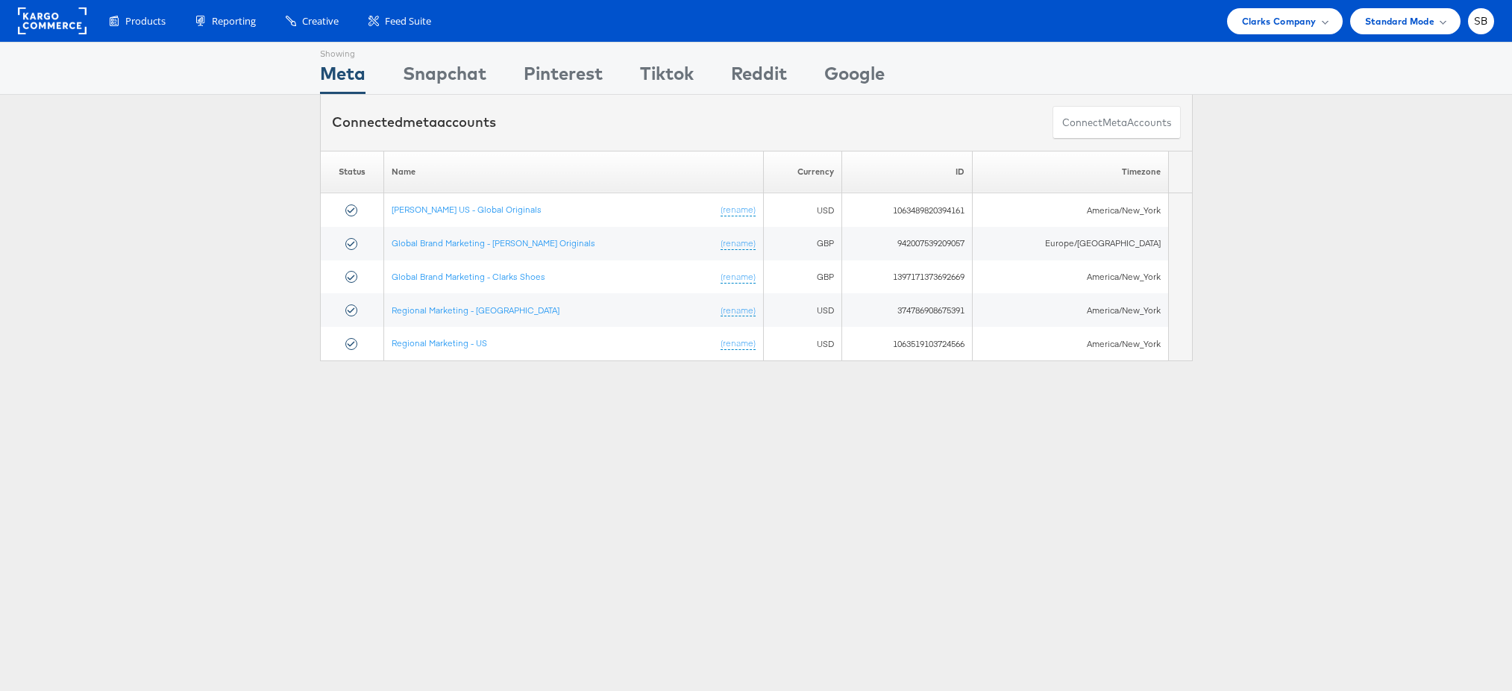  What do you see at coordinates (233, 21) in the screenshot?
I see `span: Reporting` at bounding box center [233, 21].